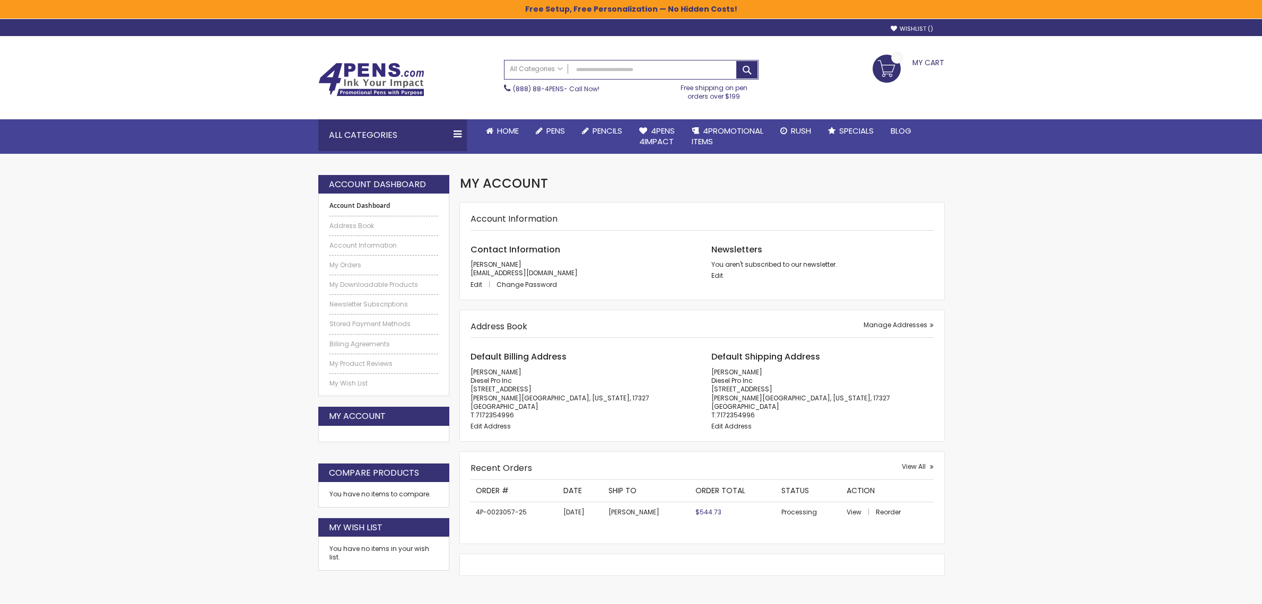 The height and width of the screenshot is (604, 1262). I want to click on span: Specials, so click(856, 131).